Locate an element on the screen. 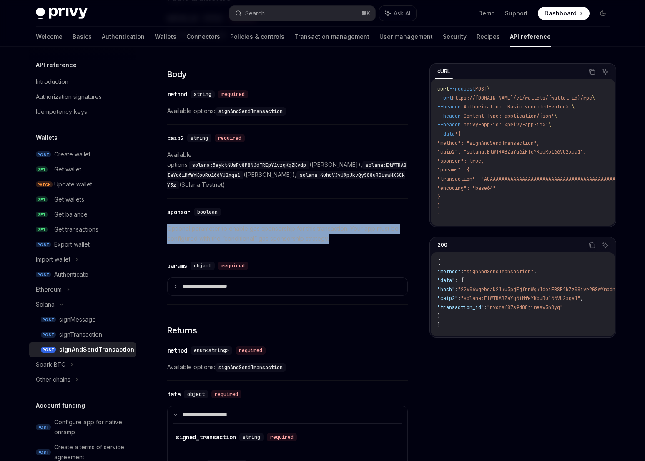 The width and height of the screenshot is (645, 461). span: "transaction_id" is located at coordinates (461, 307).